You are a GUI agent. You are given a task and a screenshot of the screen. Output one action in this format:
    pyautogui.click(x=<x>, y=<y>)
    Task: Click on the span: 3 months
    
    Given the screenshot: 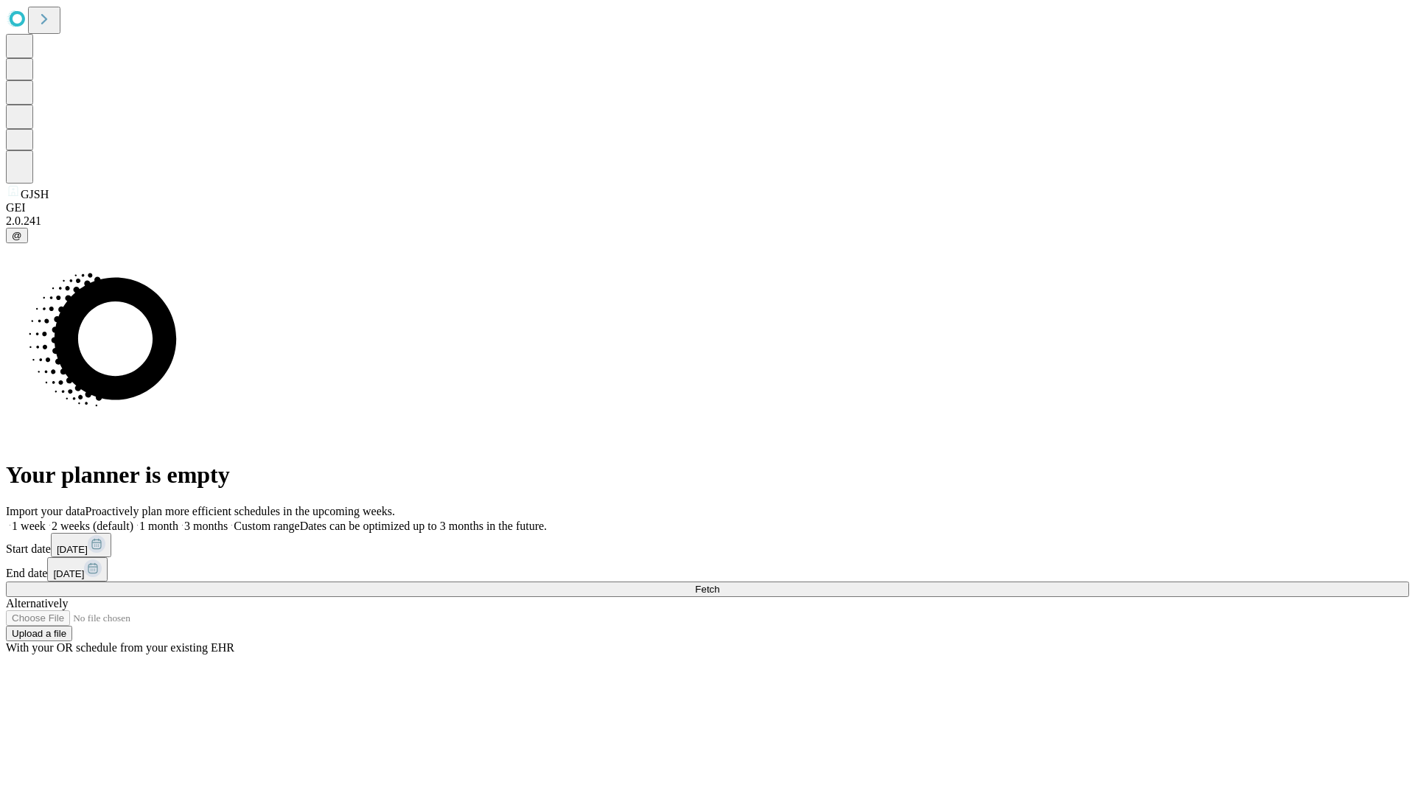 What is the action you would take?
    pyautogui.click(x=206, y=526)
    